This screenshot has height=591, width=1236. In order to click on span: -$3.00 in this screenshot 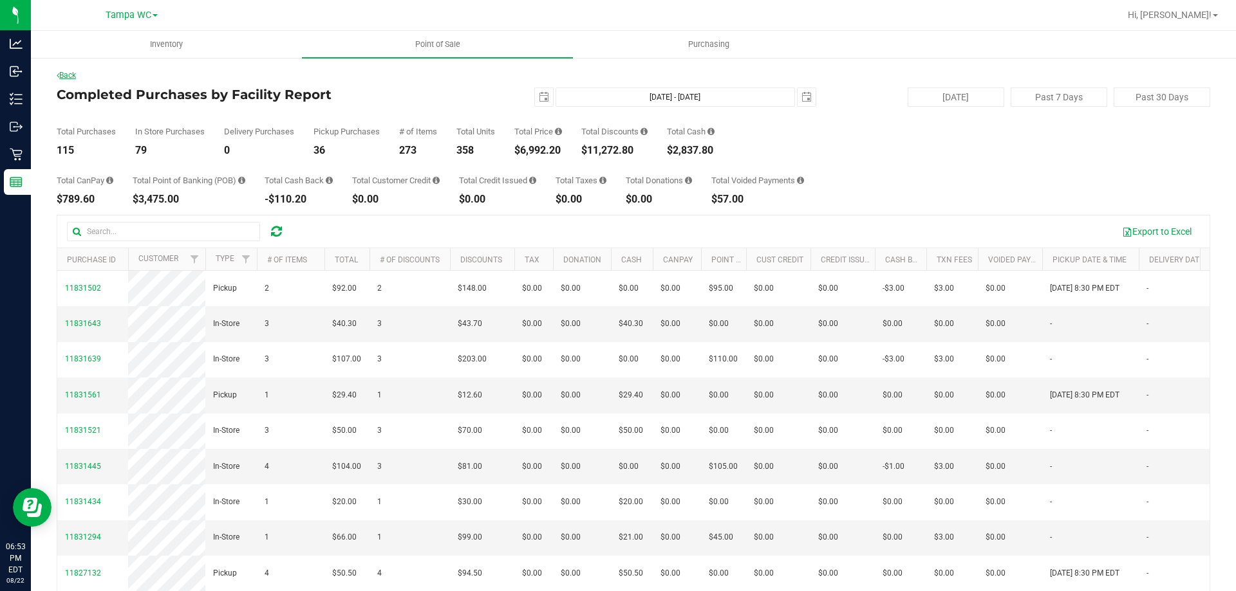, I will do `click(893, 359)`.